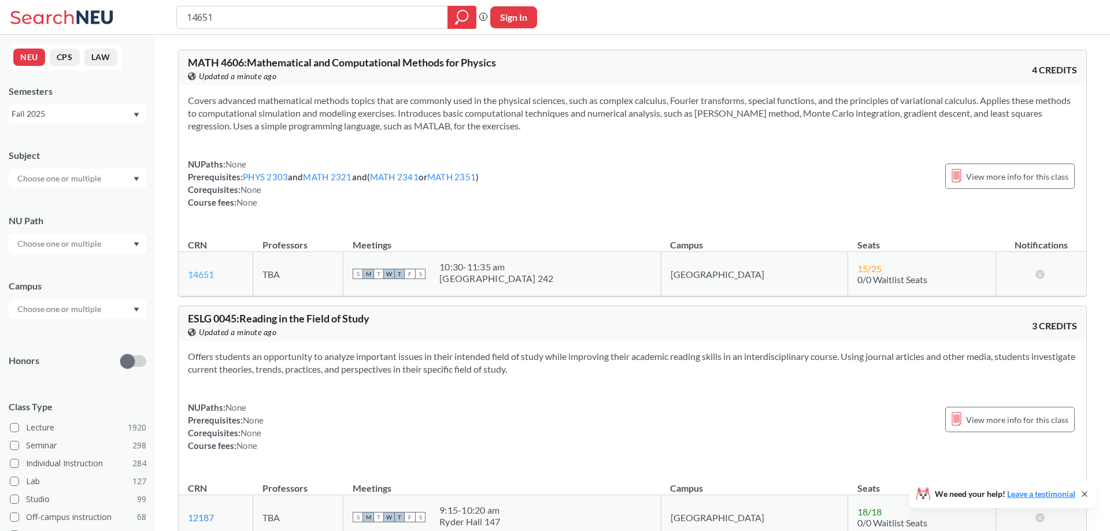 The image size is (1110, 531). What do you see at coordinates (77, 286) in the screenshot?
I see `div: Campus` at bounding box center [77, 286].